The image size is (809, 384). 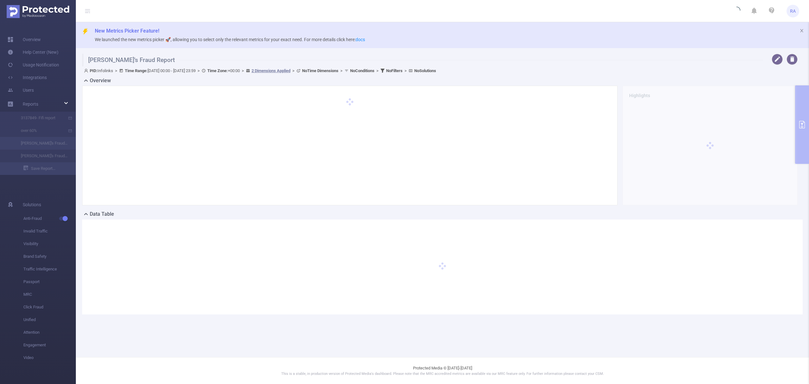 I want to click on h2: Data Table, so click(x=102, y=214).